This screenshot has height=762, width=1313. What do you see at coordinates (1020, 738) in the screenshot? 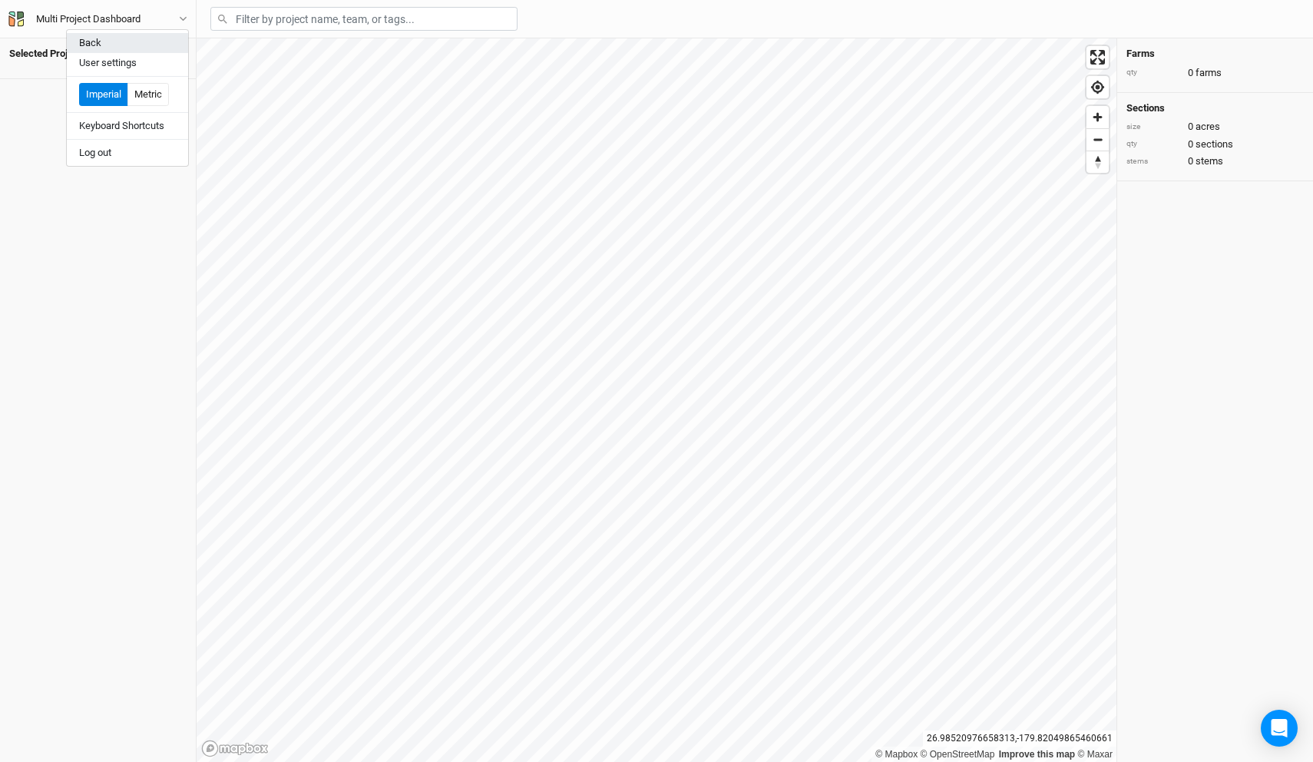
I see `div: 26.98520976658313 , -179.82049865460661` at bounding box center [1020, 738].